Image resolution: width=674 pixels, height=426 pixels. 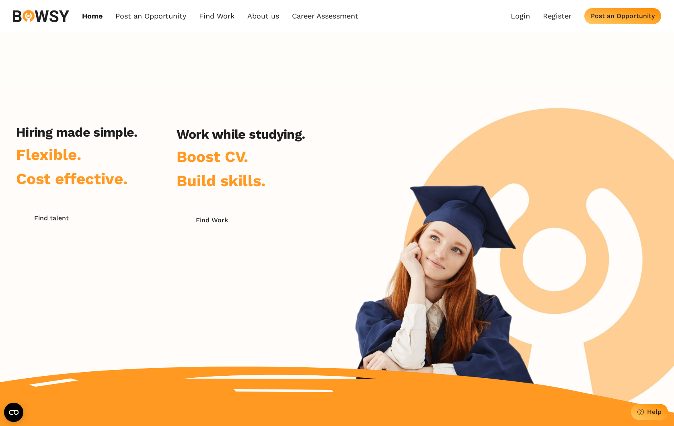 What do you see at coordinates (654, 412) in the screenshot?
I see `div: Help` at bounding box center [654, 412].